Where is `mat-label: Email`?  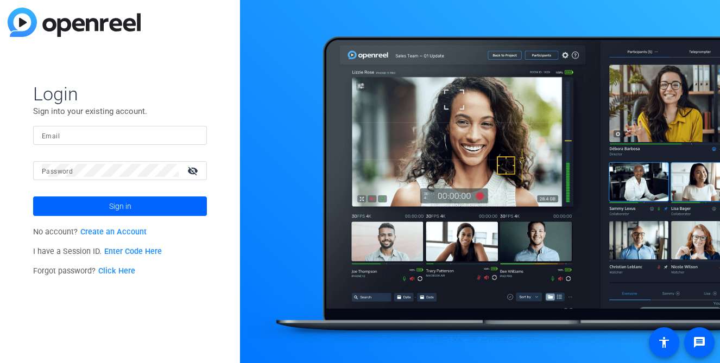 mat-label: Email is located at coordinates (50, 136).